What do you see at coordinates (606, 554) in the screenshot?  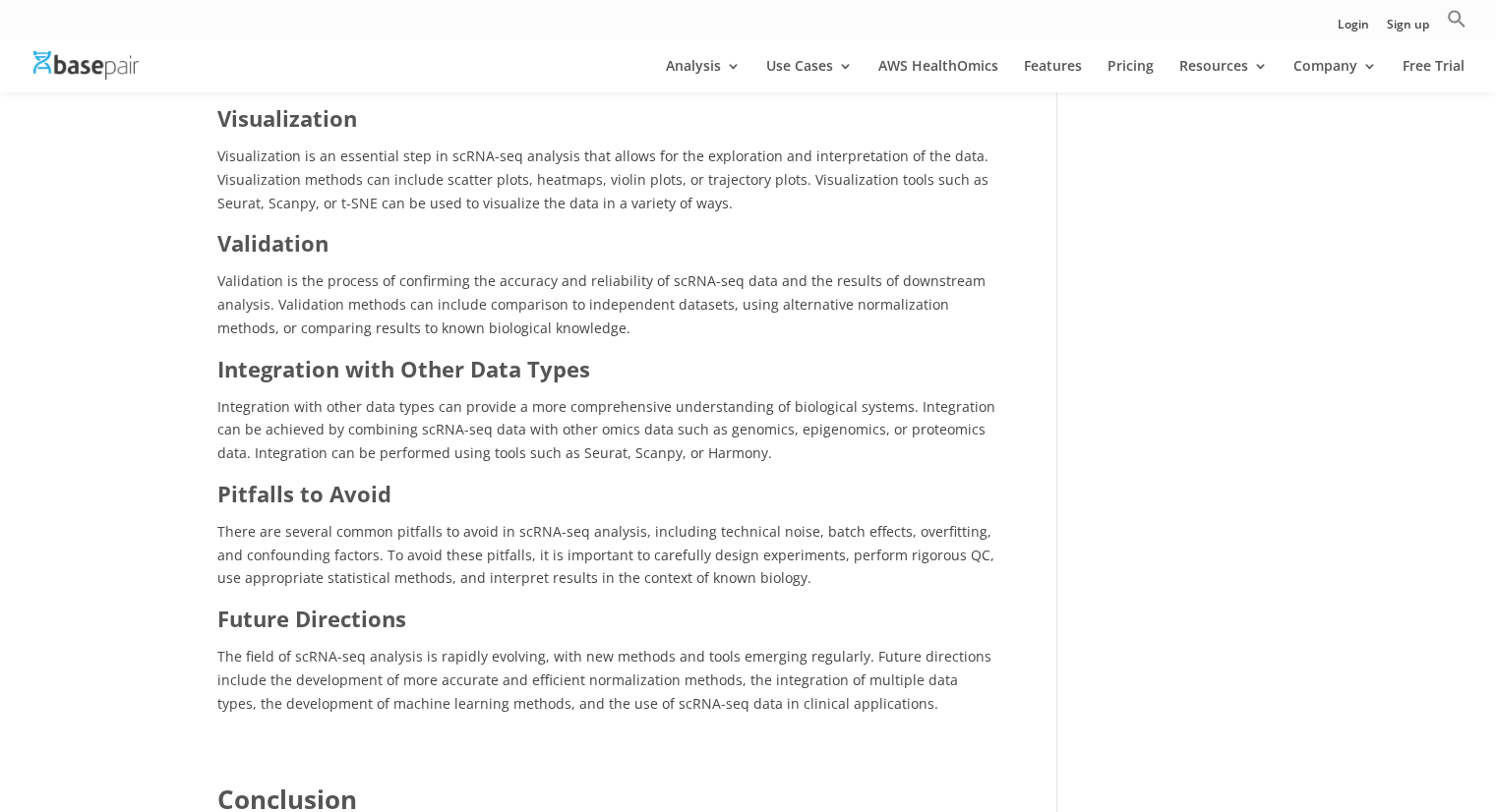 I see `span: There are several common pitfalls to avoid in scRNA-seq analysis, including technical noise, batc...` at bounding box center [606, 554].